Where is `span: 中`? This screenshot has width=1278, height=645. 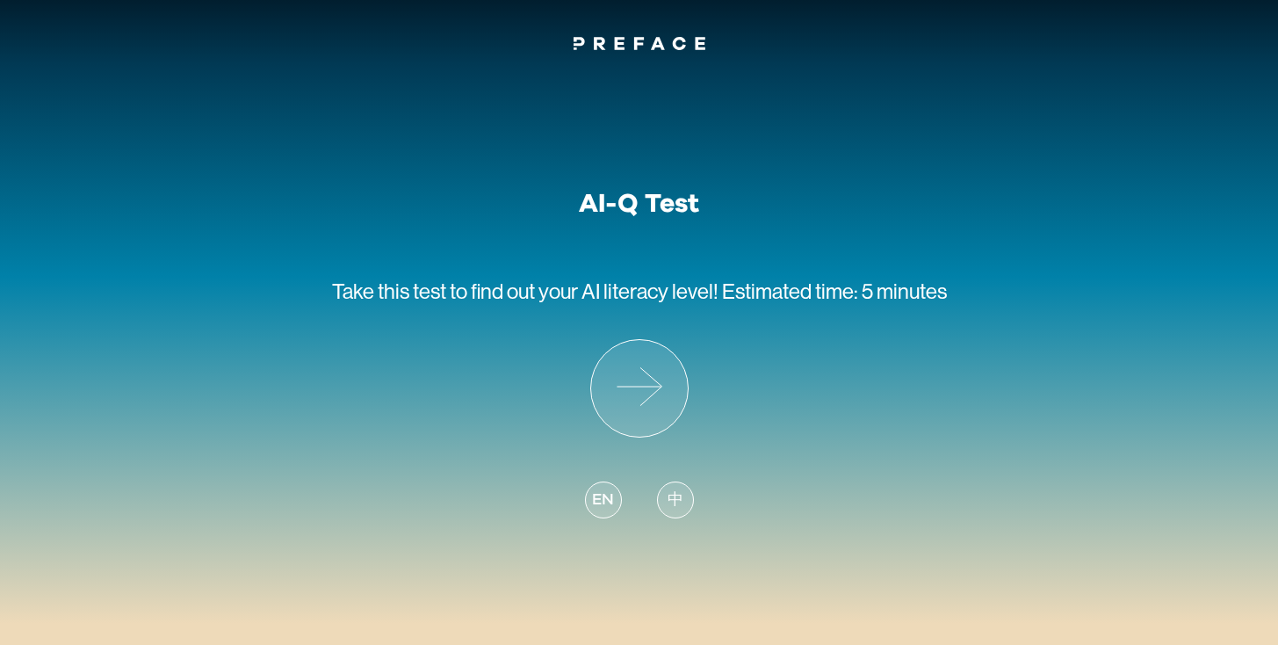 span: 中 is located at coordinates (675, 500).